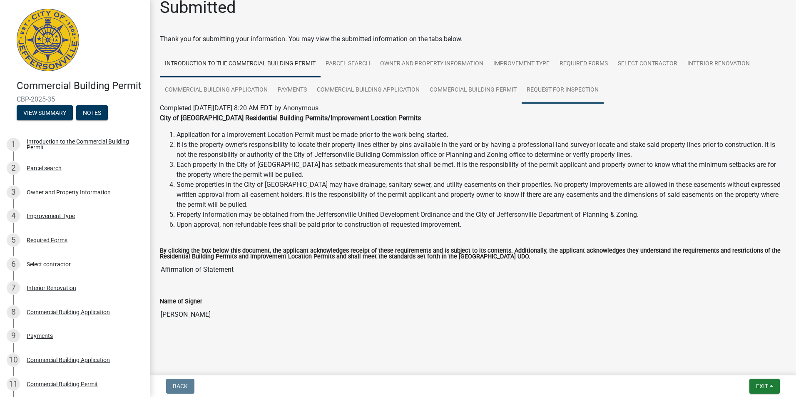 This screenshot has width=796, height=397. Describe the element at coordinates (45, 113) in the screenshot. I see `button: View Summary` at that location.